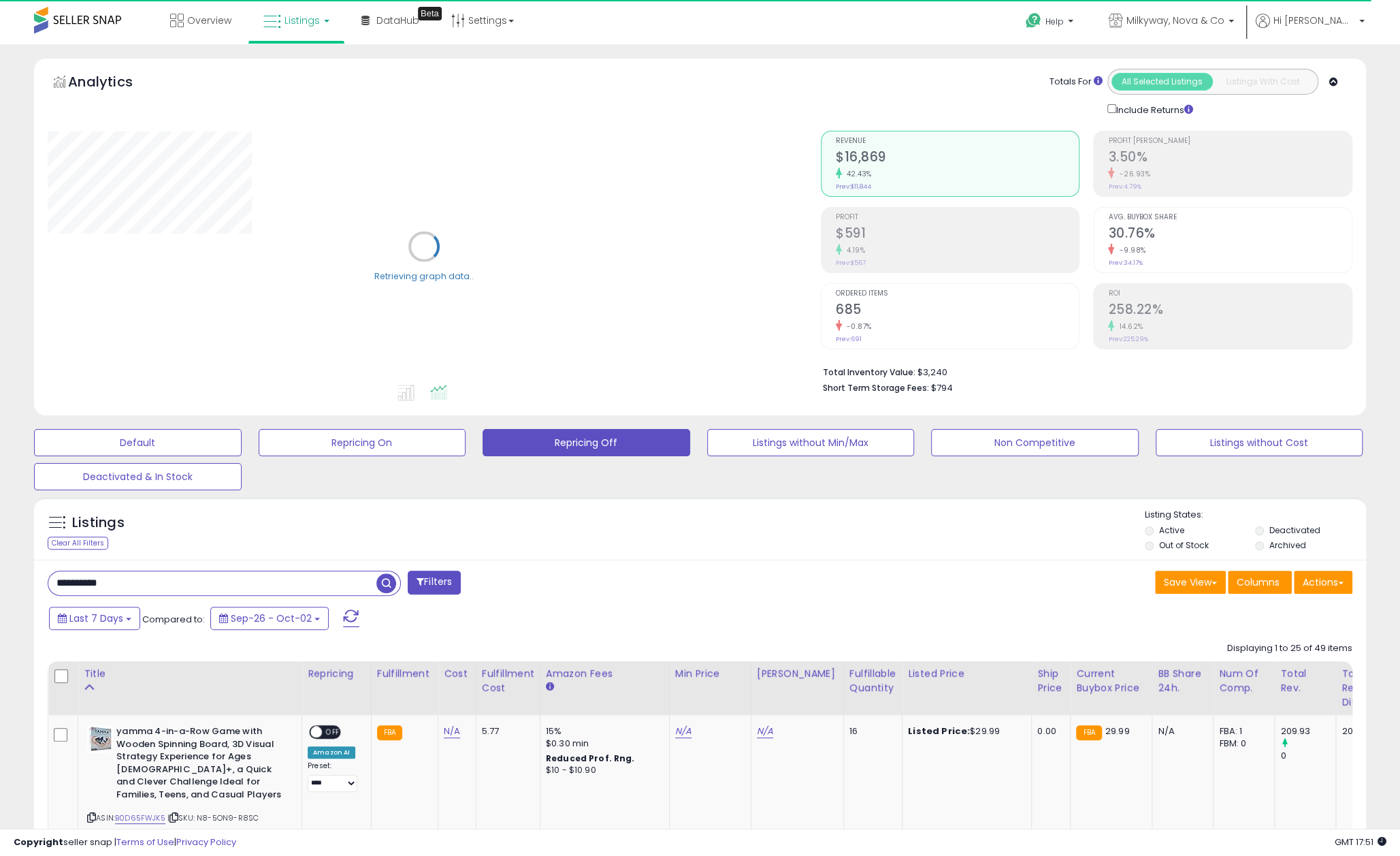  What do you see at coordinates (965, 731) in the screenshot?
I see `div: $29.99` at bounding box center [965, 731].